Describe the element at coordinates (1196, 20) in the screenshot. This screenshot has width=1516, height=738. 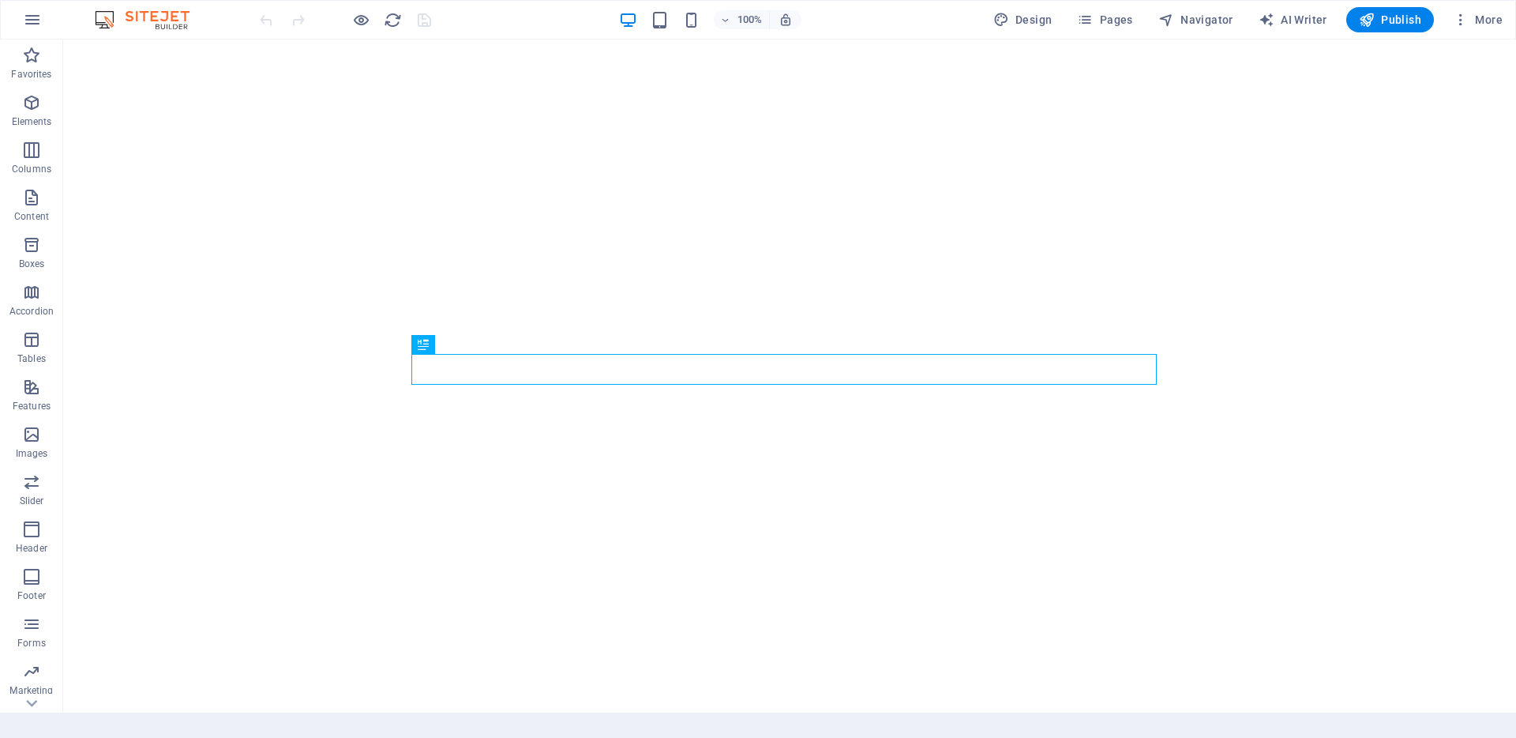
I see `button: Navigator` at that location.